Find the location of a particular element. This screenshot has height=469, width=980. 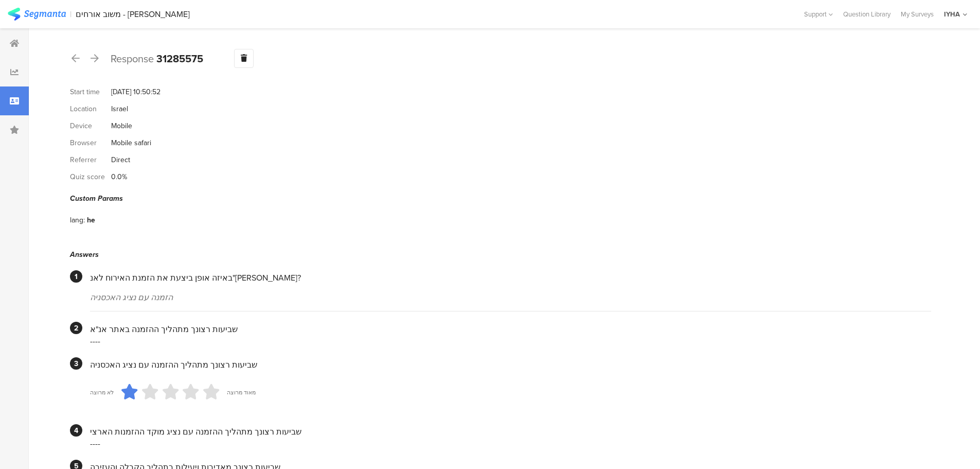

div: 3 is located at coordinates (76, 363).